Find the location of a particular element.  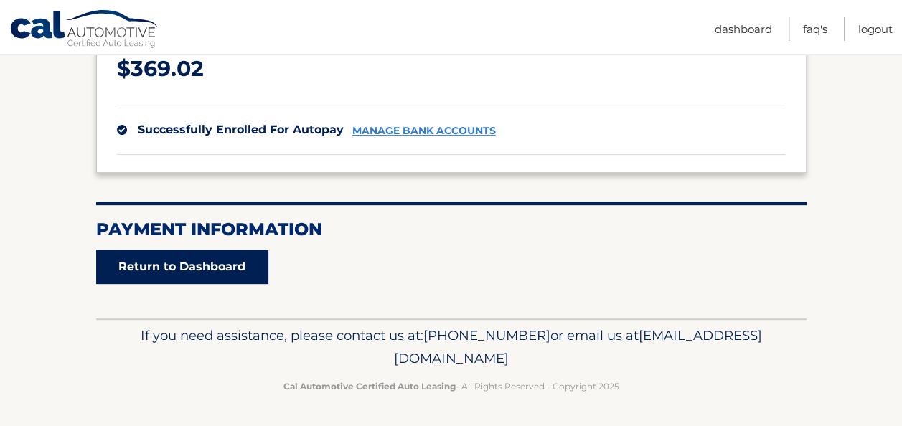

img: check.svg is located at coordinates (122, 130).